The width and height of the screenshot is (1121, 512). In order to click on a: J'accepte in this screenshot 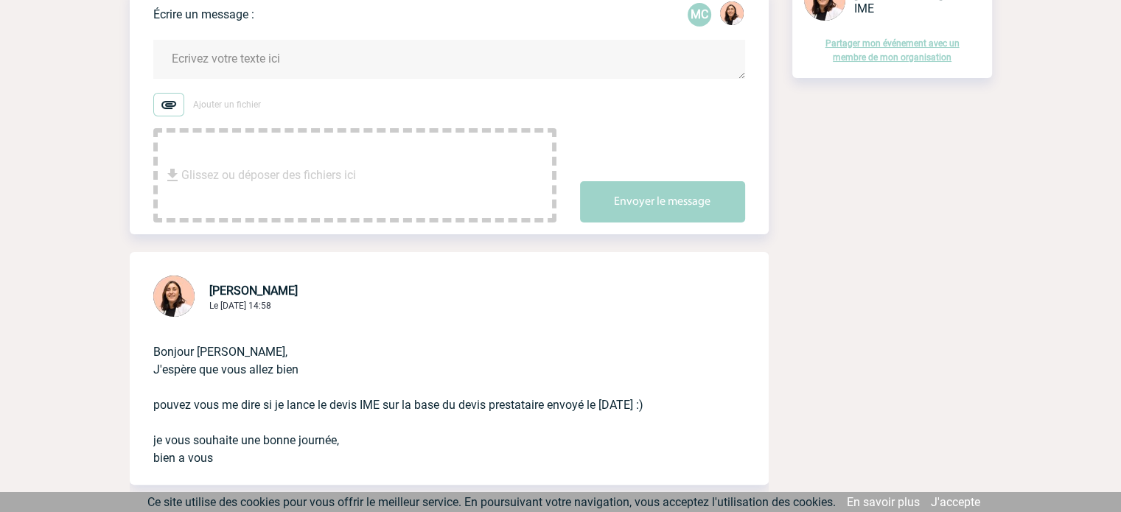, I will do `click(955, 502)`.